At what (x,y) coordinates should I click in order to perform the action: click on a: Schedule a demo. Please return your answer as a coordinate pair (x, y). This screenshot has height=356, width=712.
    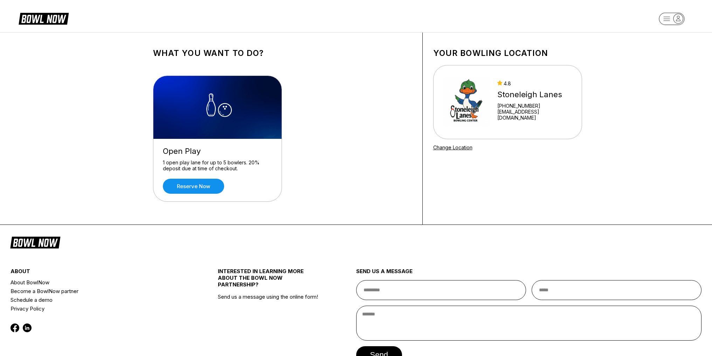
    Looking at the image, I should click on (97, 300).